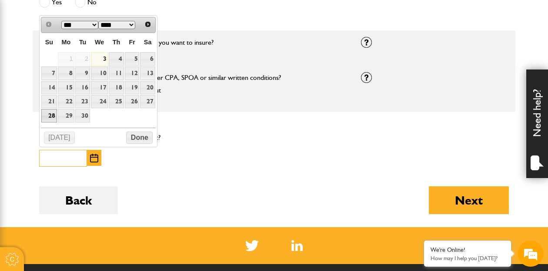 This screenshot has height=271, width=548. I want to click on div: Need help?, so click(537, 124).